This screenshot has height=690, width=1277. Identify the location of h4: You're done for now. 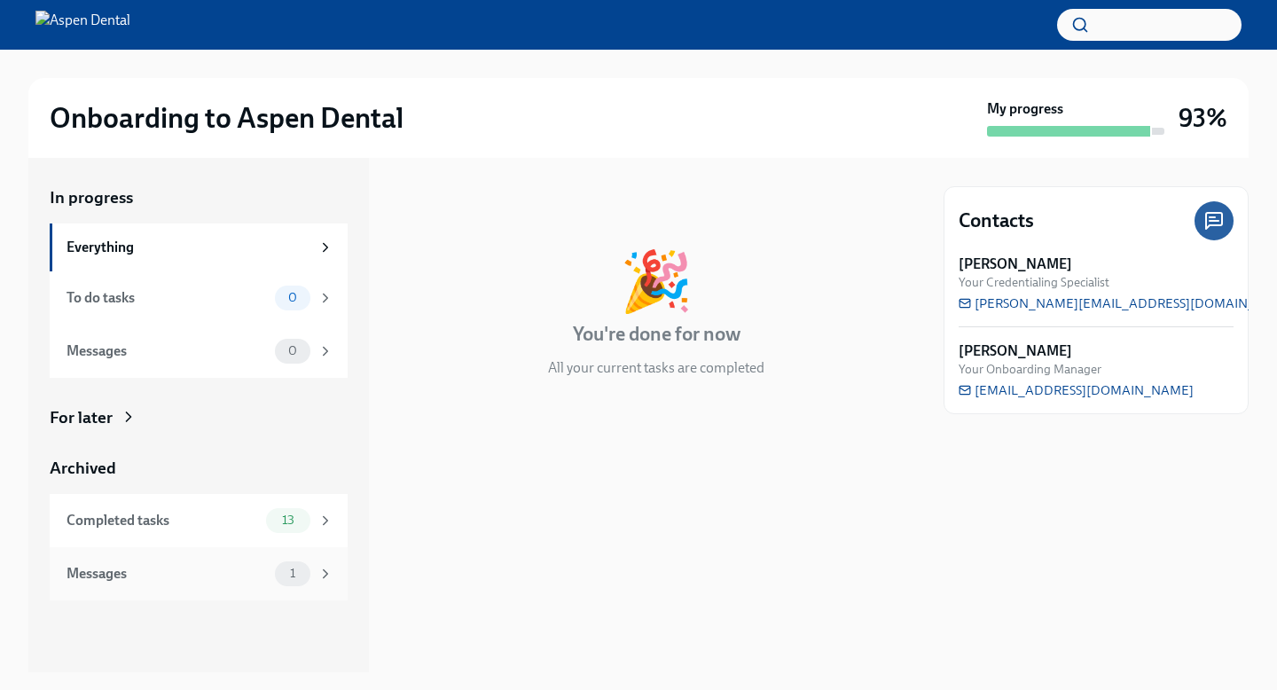
(656, 334).